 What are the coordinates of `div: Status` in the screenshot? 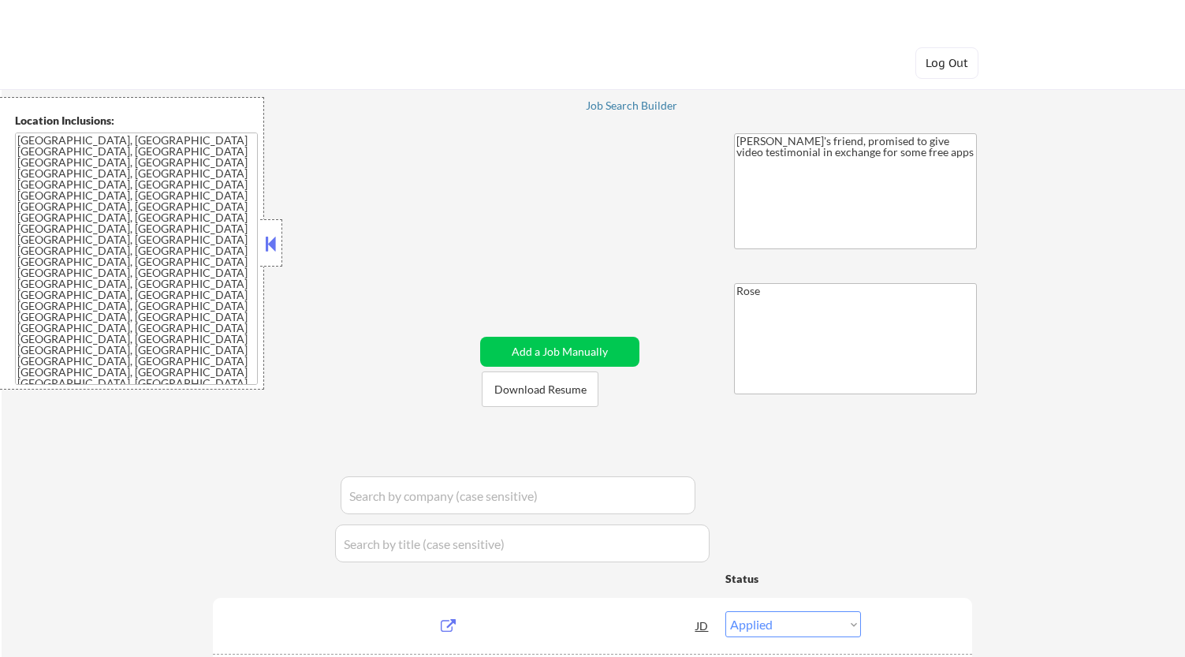 It's located at (793, 578).